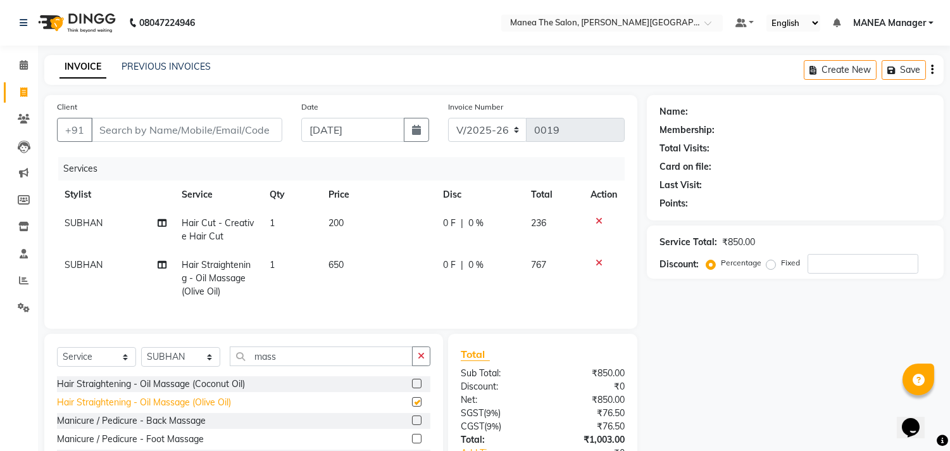 The height and width of the screenshot is (451, 950). I want to click on span: CGST, so click(472, 426).